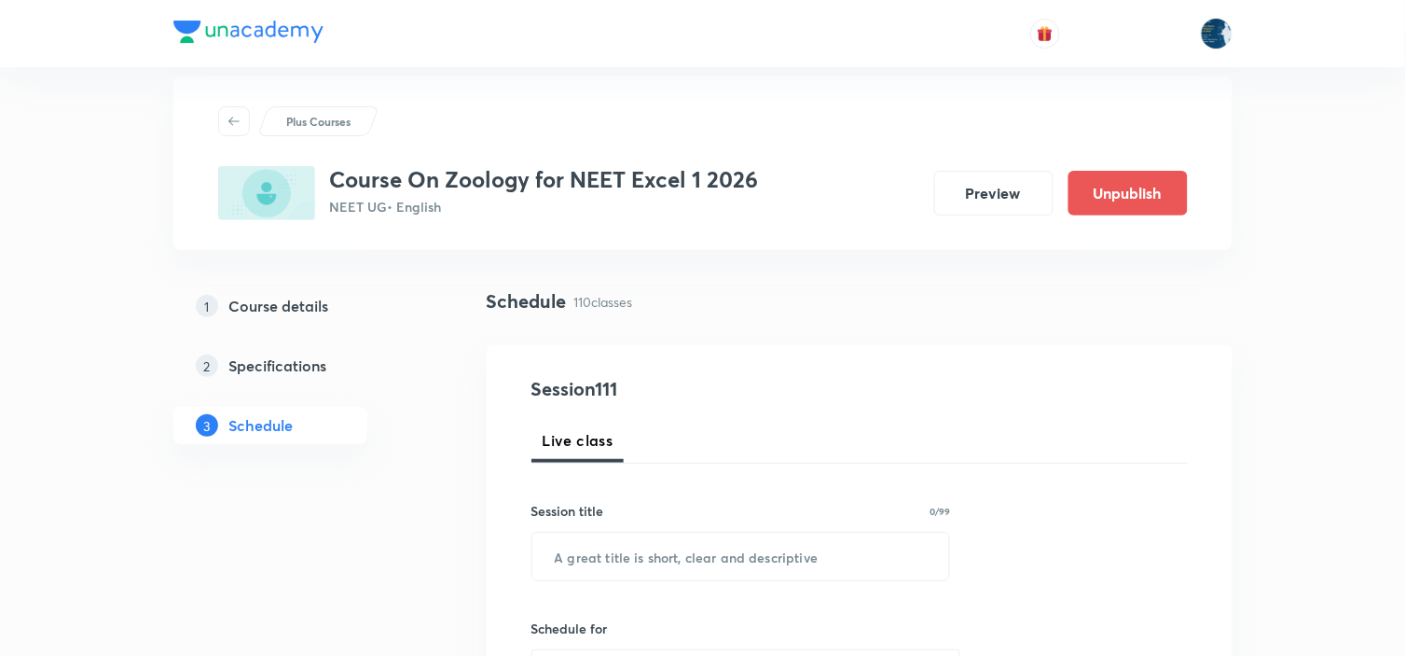 The width and height of the screenshot is (1405, 656). What do you see at coordinates (248, 34) in the screenshot?
I see `a: Company Logo` at bounding box center [248, 34].